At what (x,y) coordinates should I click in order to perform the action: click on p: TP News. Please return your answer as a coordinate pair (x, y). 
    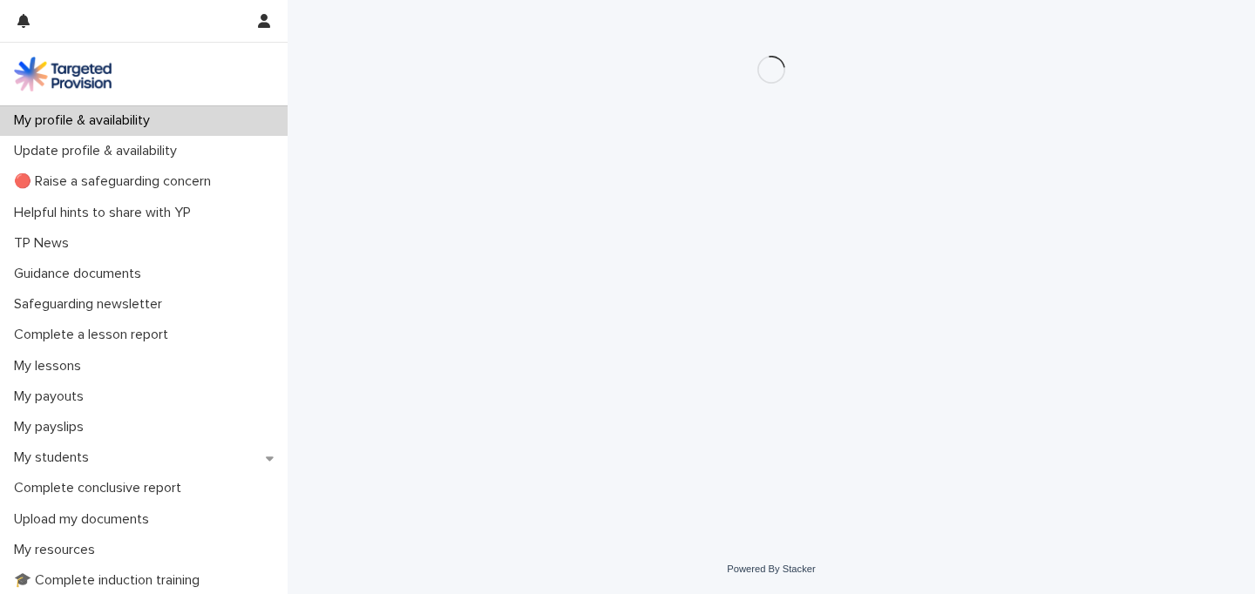
    Looking at the image, I should click on (44, 243).